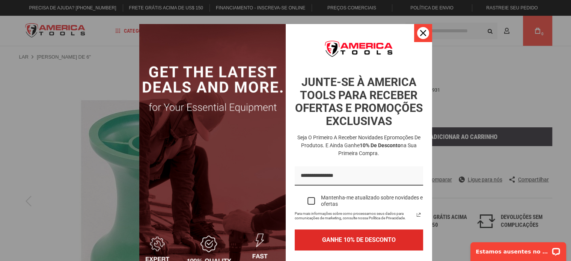 Image resolution: width=571 pixels, height=261 pixels. I want to click on font: 10% de desconto, so click(380, 145).